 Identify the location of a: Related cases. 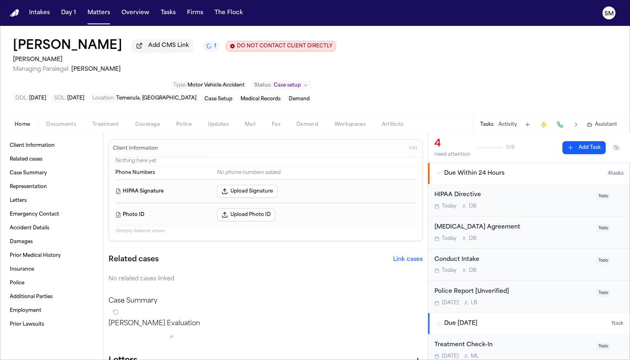
(51, 160).